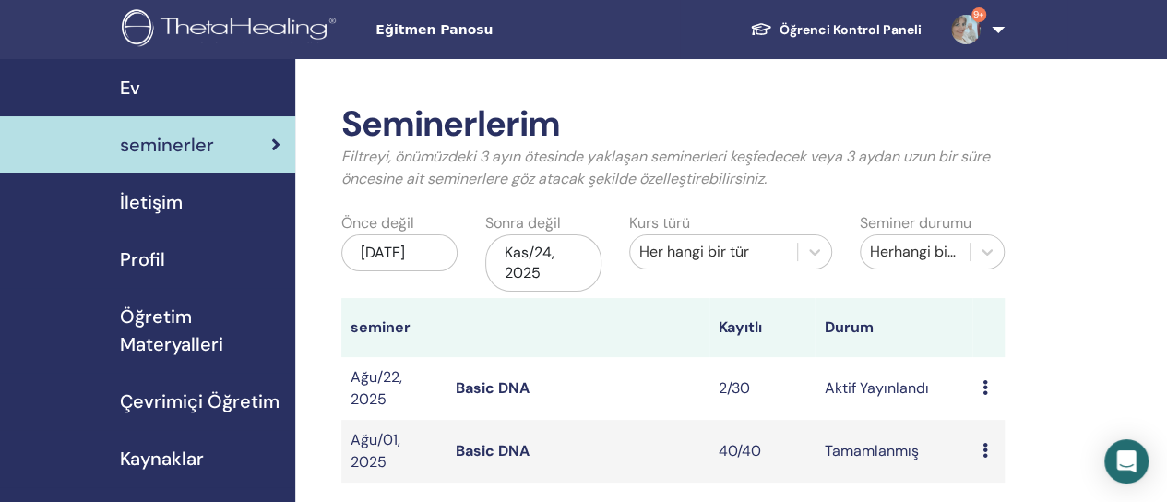 Image resolution: width=1167 pixels, height=502 pixels. What do you see at coordinates (161, 459) in the screenshot?
I see `span: Kaynaklar` at bounding box center [161, 459].